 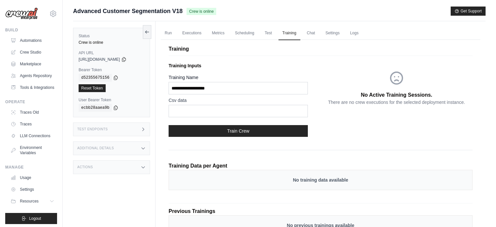 I want to click on a: Reset Token, so click(x=92, y=88).